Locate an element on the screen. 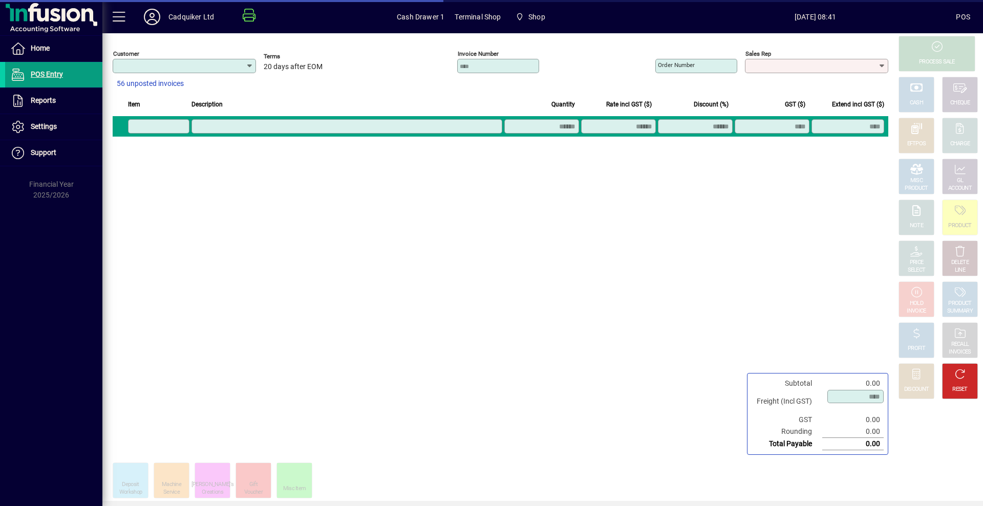  td: Rounding is located at coordinates (787, 432).